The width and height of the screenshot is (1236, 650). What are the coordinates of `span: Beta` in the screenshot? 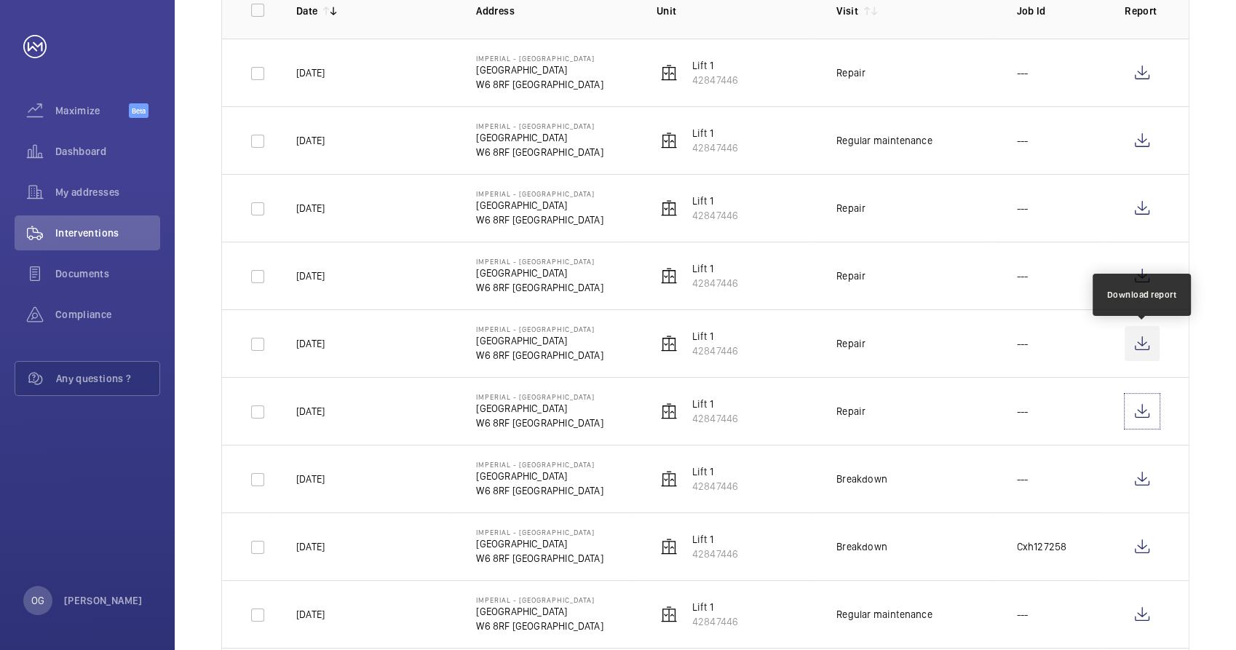 It's located at (138, 111).